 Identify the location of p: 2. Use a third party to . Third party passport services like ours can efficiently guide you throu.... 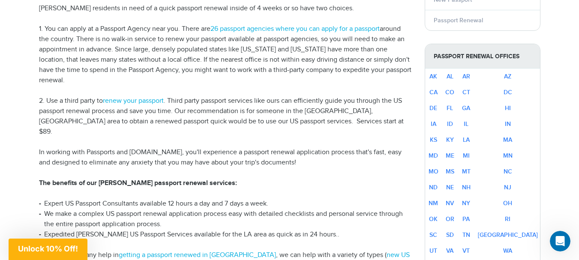
(226, 117).